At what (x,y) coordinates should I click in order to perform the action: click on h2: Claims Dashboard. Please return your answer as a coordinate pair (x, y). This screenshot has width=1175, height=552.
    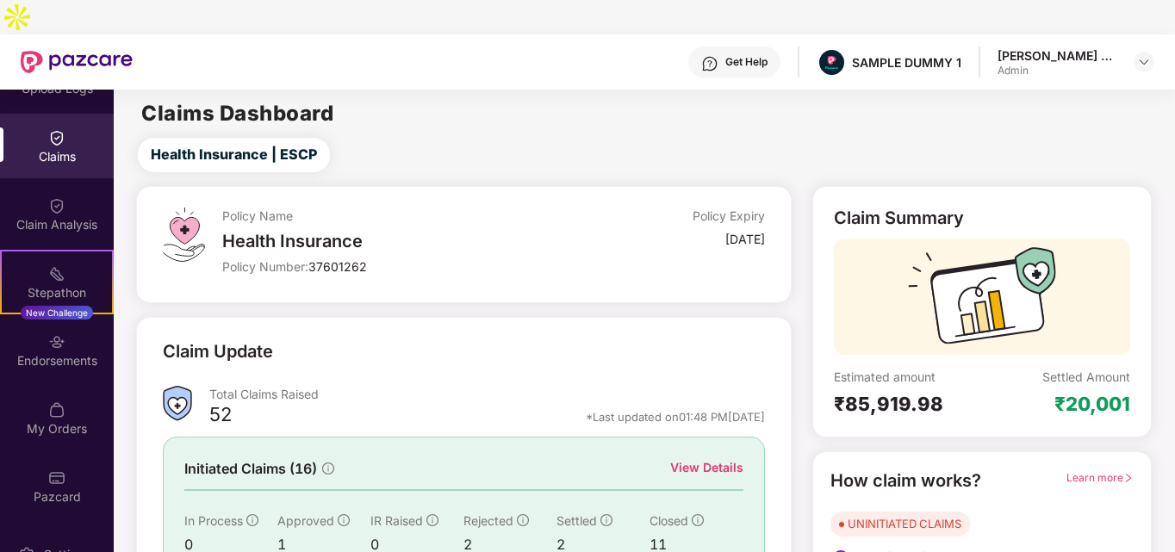
    Looking at the image, I should click on (237, 114).